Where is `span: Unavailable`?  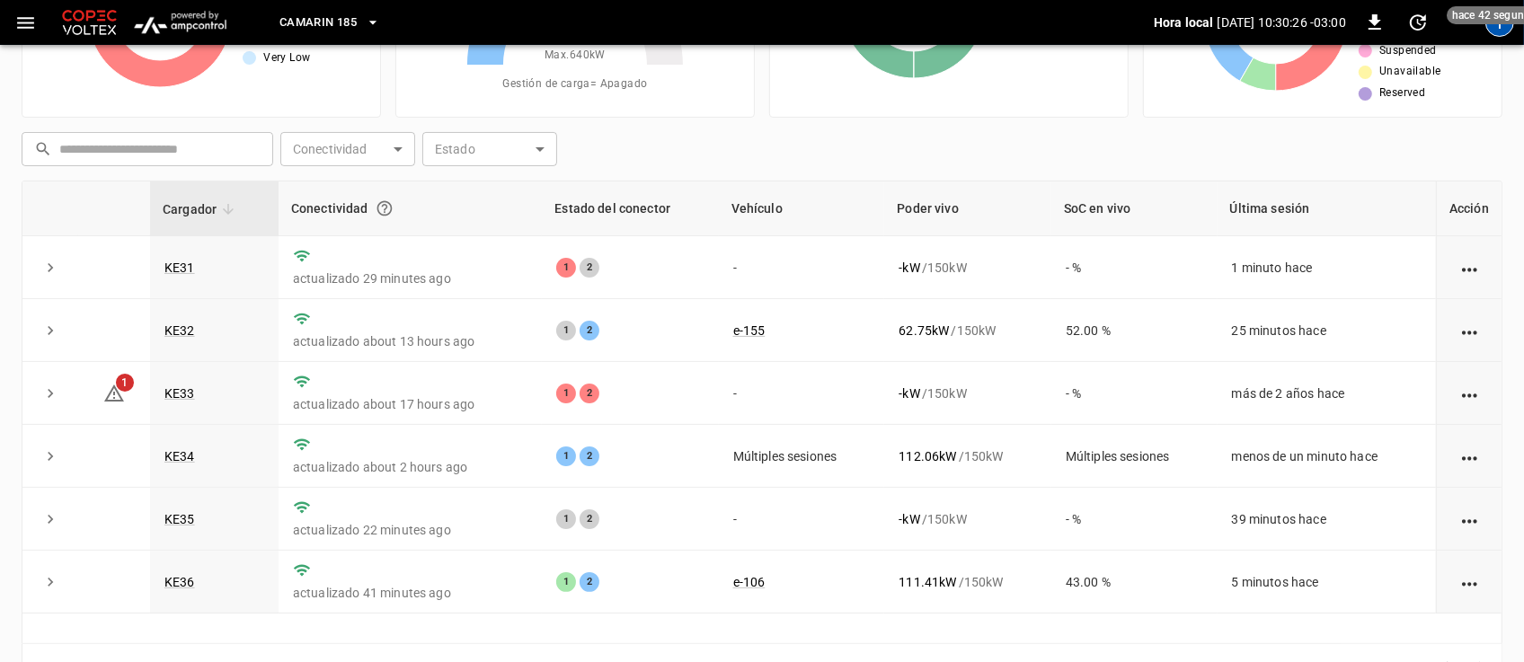 span: Unavailable is located at coordinates (1410, 72).